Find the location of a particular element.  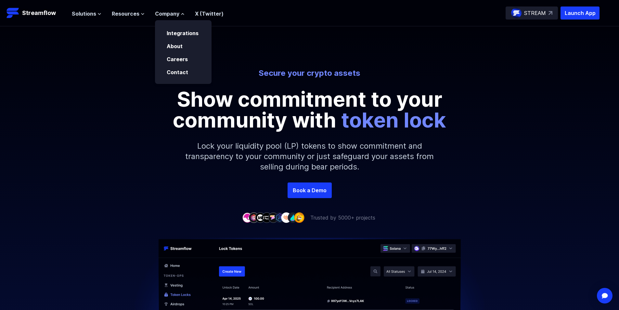

span: token lock is located at coordinates (394, 120).